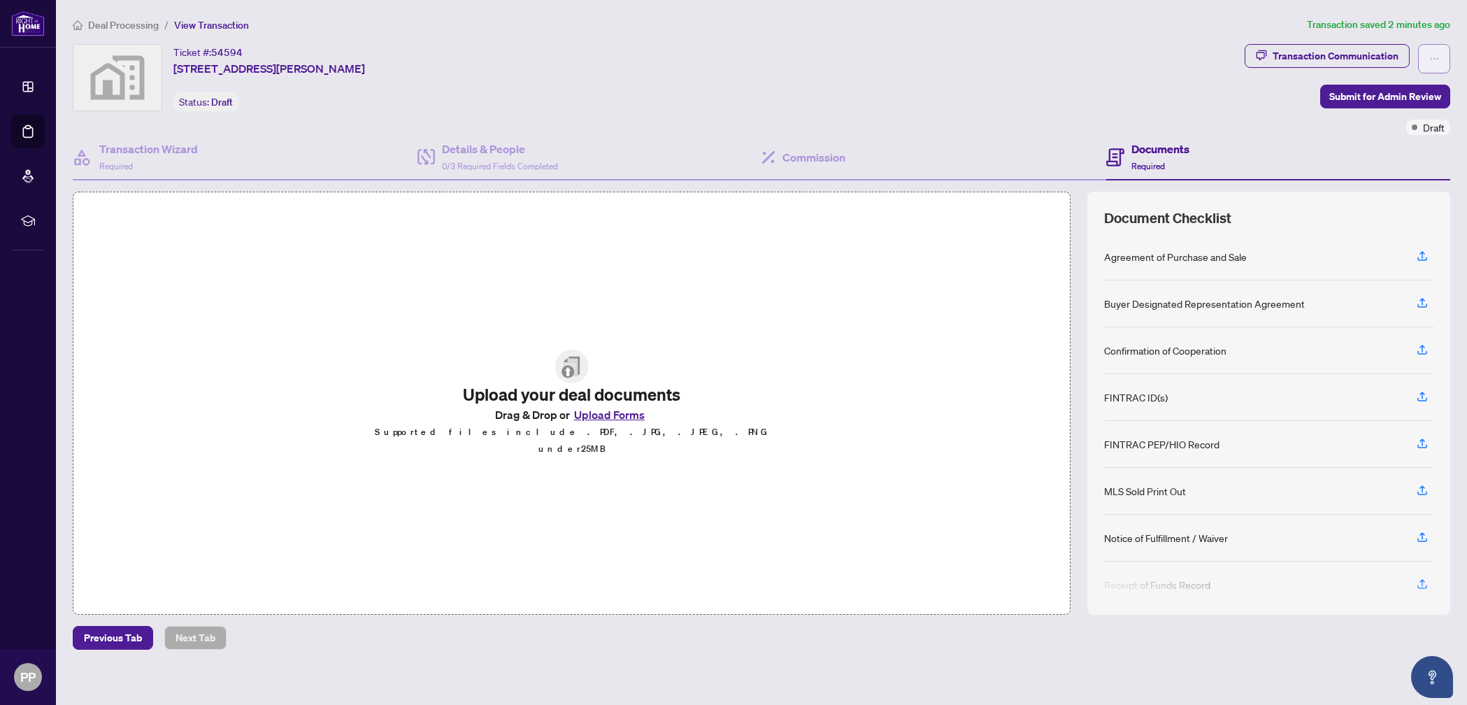 The width and height of the screenshot is (1467, 705). What do you see at coordinates (1165, 350) in the screenshot?
I see `div: Confirmation of Cooperation` at bounding box center [1165, 350].